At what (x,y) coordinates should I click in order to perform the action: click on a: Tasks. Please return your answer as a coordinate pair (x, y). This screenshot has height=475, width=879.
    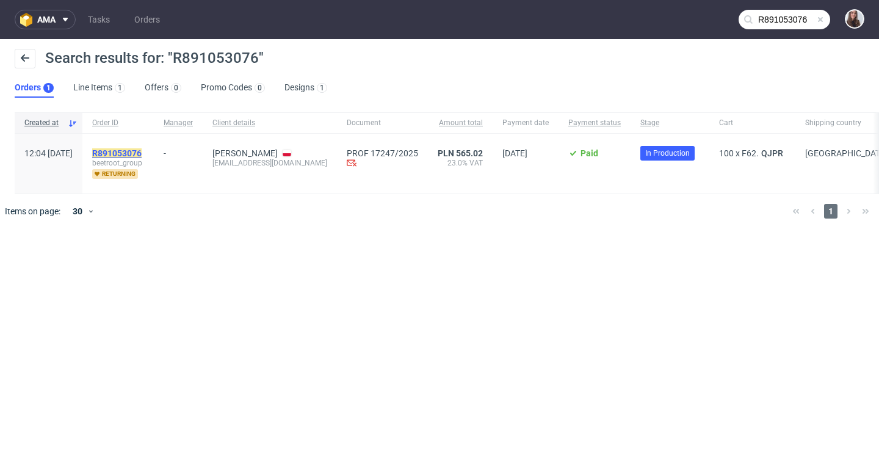
    Looking at the image, I should click on (99, 20).